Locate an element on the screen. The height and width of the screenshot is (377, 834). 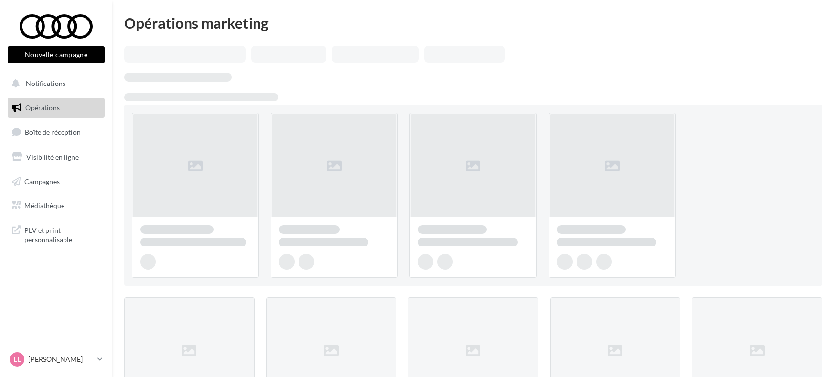
button: Notifications is located at coordinates (54, 84).